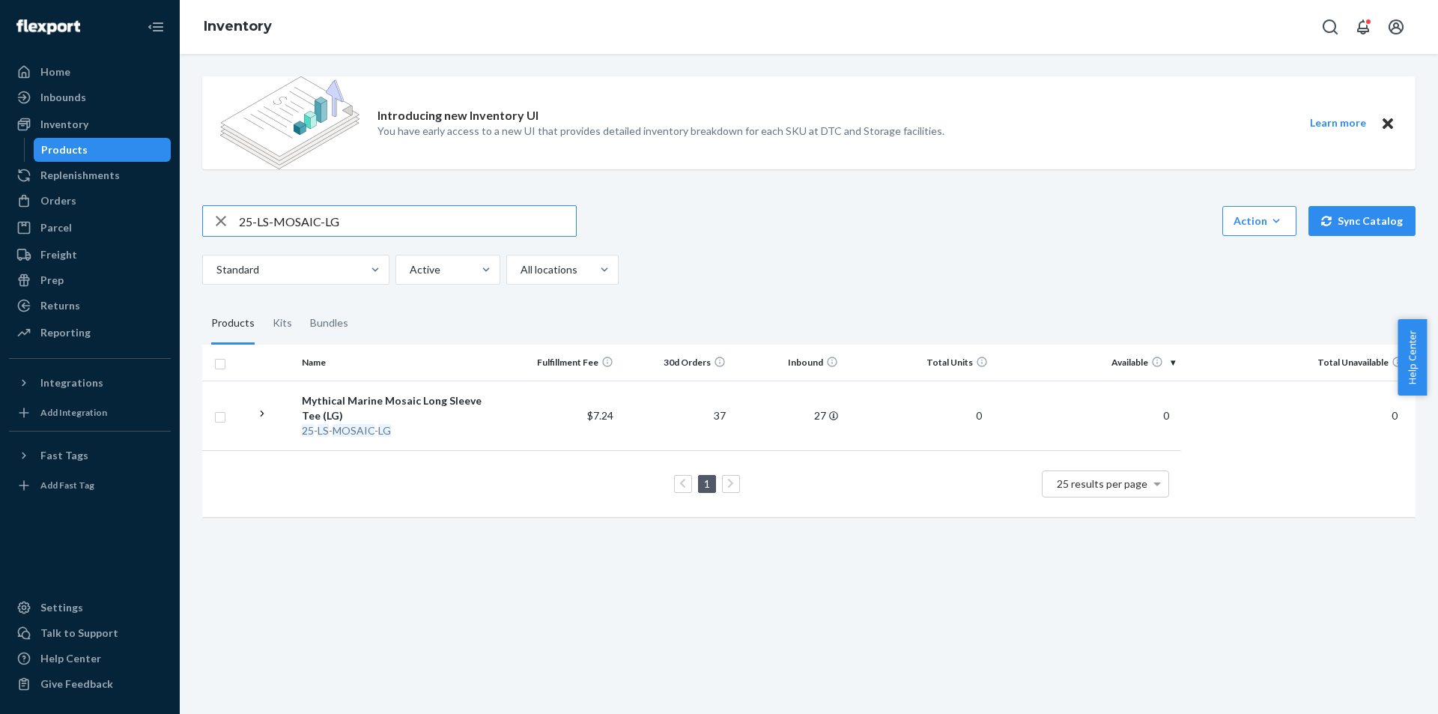  What do you see at coordinates (1412, 357) in the screenshot?
I see `button: Help Center` at bounding box center [1412, 357].